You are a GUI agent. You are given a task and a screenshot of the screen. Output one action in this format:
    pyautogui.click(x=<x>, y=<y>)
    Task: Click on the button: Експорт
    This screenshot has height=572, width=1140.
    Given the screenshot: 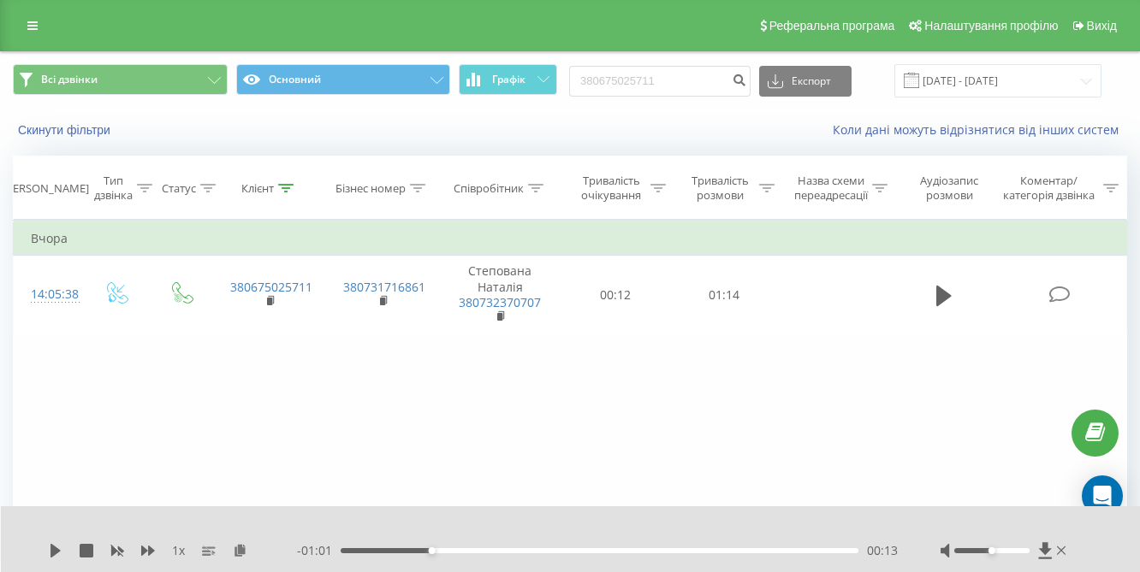 What is the action you would take?
    pyautogui.click(x=805, y=81)
    